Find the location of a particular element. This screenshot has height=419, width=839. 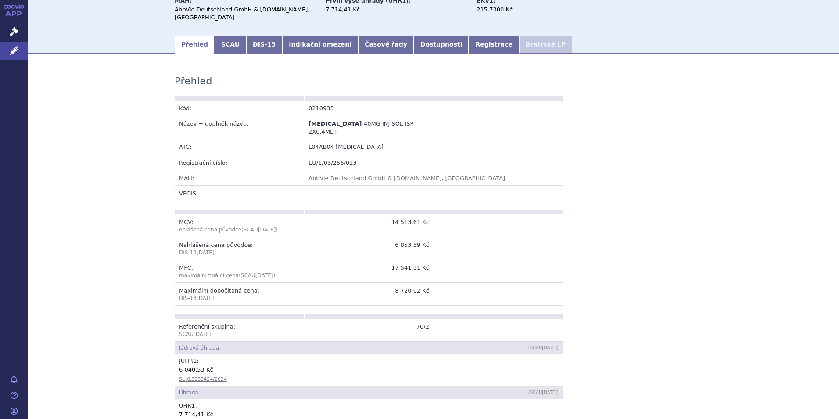

a: Dostupnosti is located at coordinates (442, 45).